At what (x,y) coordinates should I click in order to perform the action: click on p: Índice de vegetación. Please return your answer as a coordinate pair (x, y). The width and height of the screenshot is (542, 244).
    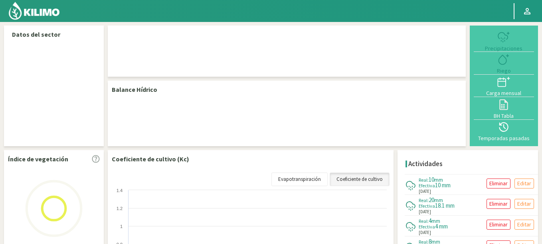
    Looking at the image, I should click on (38, 159).